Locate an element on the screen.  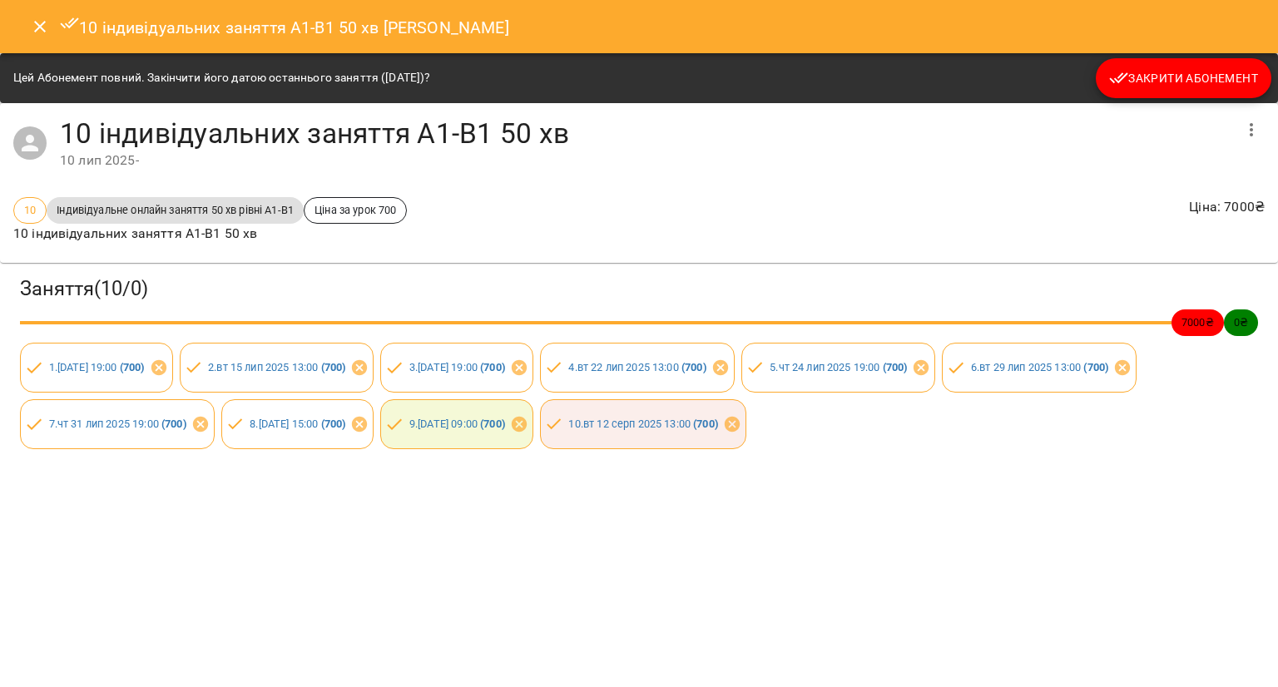
div: 6.вт 29 лип 2025 13:00 (700) is located at coordinates (1039, 368).